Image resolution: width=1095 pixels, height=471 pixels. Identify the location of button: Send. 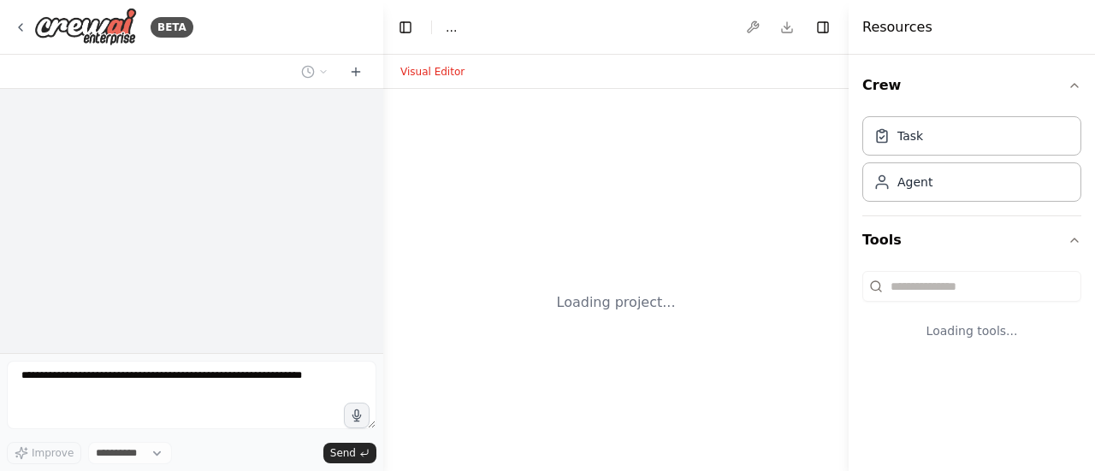
(350, 454).